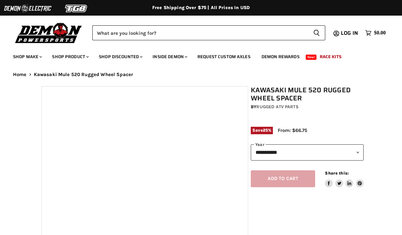 The image size is (402, 235). What do you see at coordinates (311, 57) in the screenshot?
I see `span: New!` at bounding box center [311, 57].